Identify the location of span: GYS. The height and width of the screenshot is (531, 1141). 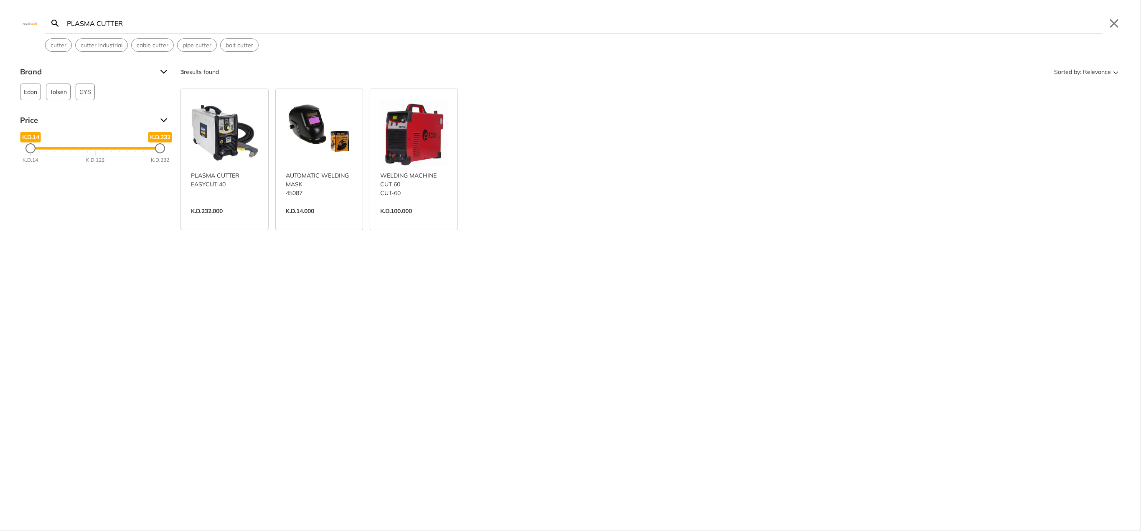
(85, 92).